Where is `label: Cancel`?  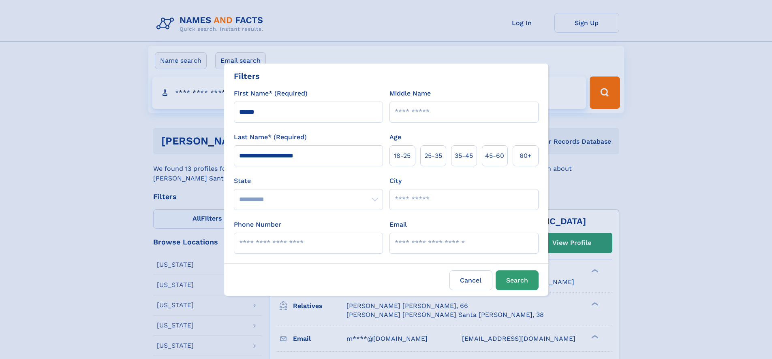
label: Cancel is located at coordinates (471, 280).